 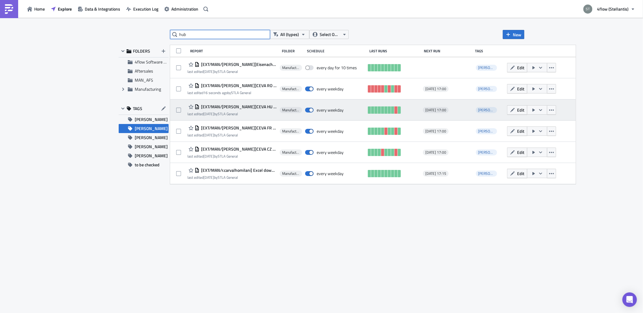 What do you see at coordinates (99, 9) in the screenshot?
I see `button: Data & Integrations` at bounding box center [99, 9].